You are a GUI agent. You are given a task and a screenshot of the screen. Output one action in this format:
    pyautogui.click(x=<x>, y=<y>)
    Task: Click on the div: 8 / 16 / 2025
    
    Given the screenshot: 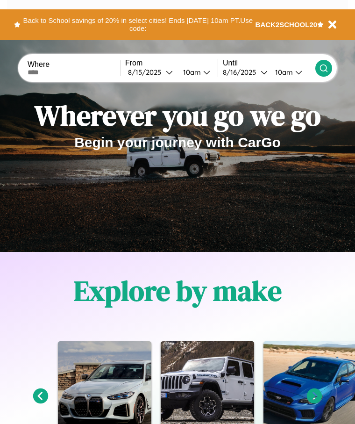 What is the action you would take?
    pyautogui.click(x=241, y=72)
    